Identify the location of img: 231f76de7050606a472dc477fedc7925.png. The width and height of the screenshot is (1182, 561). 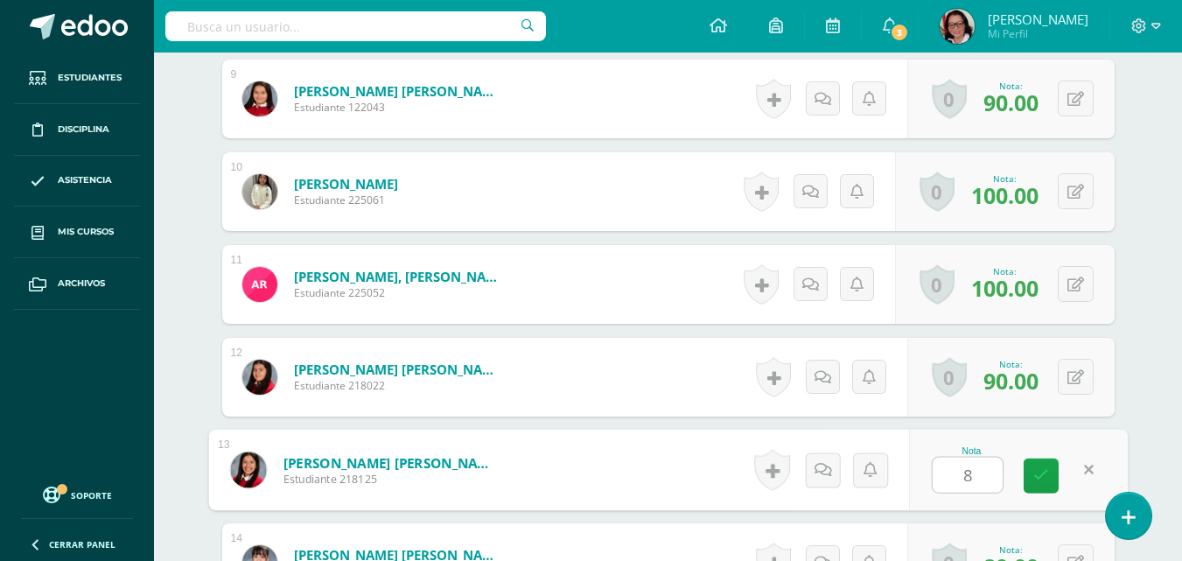
(260, 377).